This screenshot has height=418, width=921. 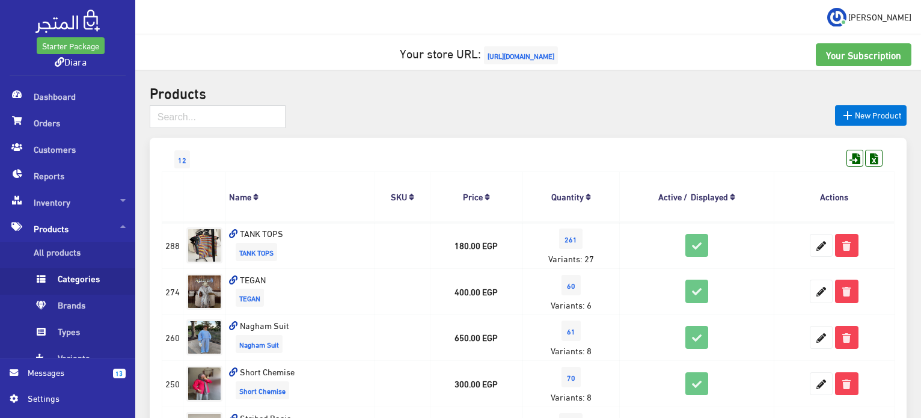 What do you see at coordinates (834, 196) in the screenshot?
I see `th: Actions` at bounding box center [834, 196].